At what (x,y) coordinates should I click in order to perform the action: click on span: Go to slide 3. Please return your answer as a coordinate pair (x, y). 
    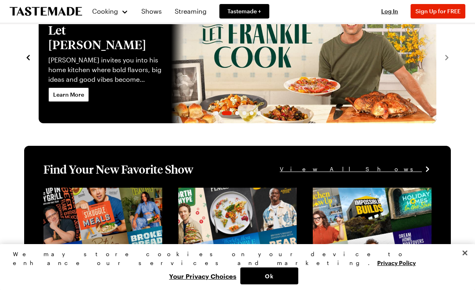
    Looking at the image, I should click on (237, 113).